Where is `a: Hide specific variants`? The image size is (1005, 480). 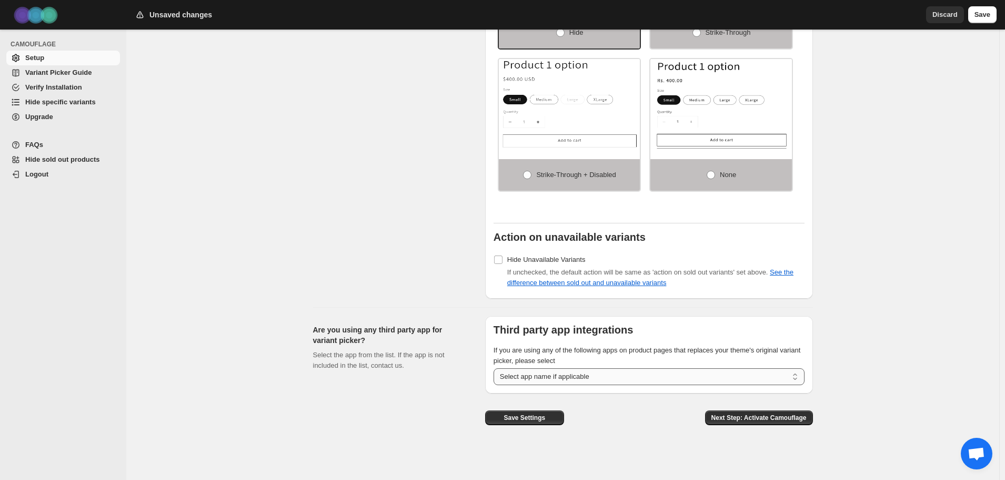 a: Hide specific variants is located at coordinates (63, 102).